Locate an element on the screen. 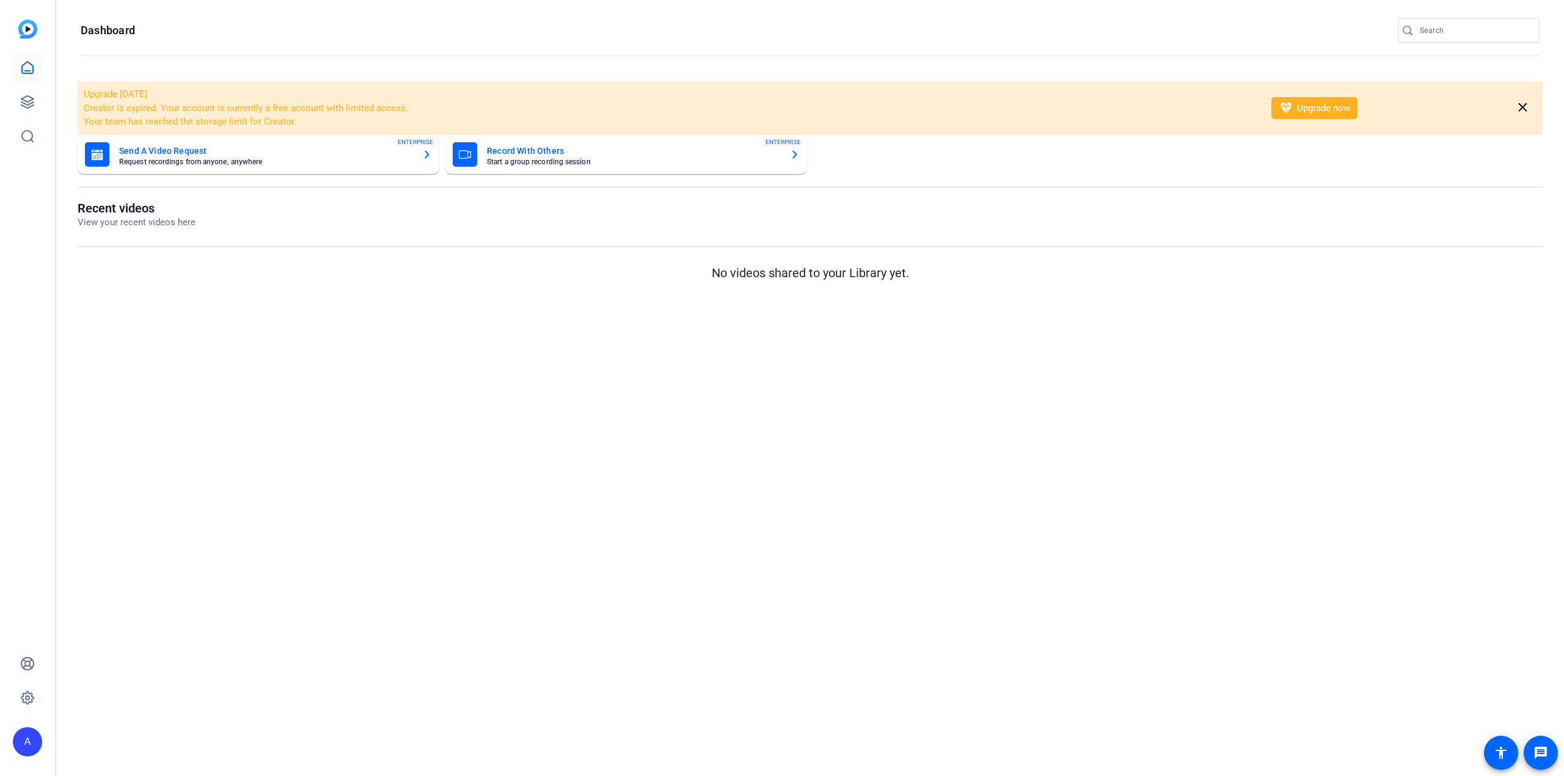  div: A is located at coordinates (27, 742).